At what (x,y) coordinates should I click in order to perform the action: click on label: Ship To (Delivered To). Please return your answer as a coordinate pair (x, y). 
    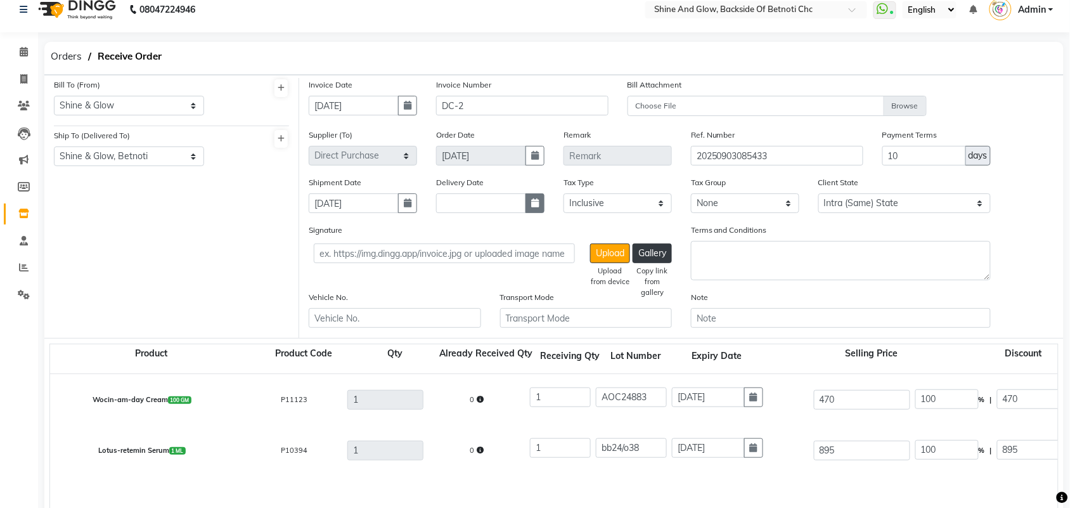
    Looking at the image, I should click on (92, 136).